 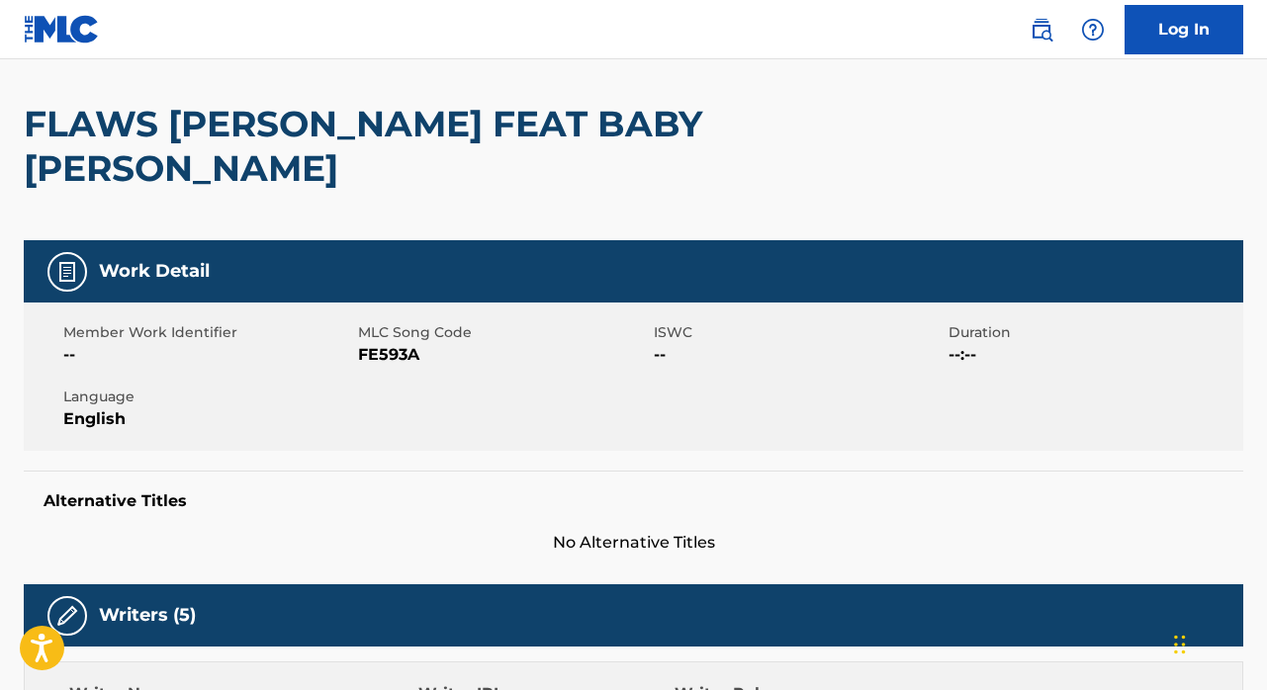 I want to click on span: Member Work Identifier, so click(x=208, y=332).